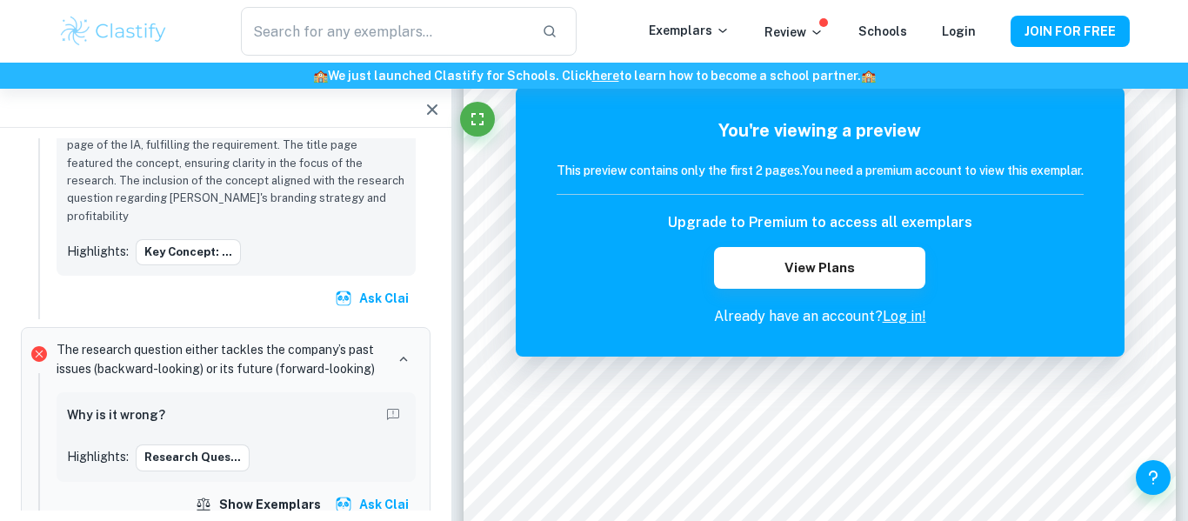 The height and width of the screenshot is (521, 1188). I want to click on button: Help and Feedback, so click(1153, 477).